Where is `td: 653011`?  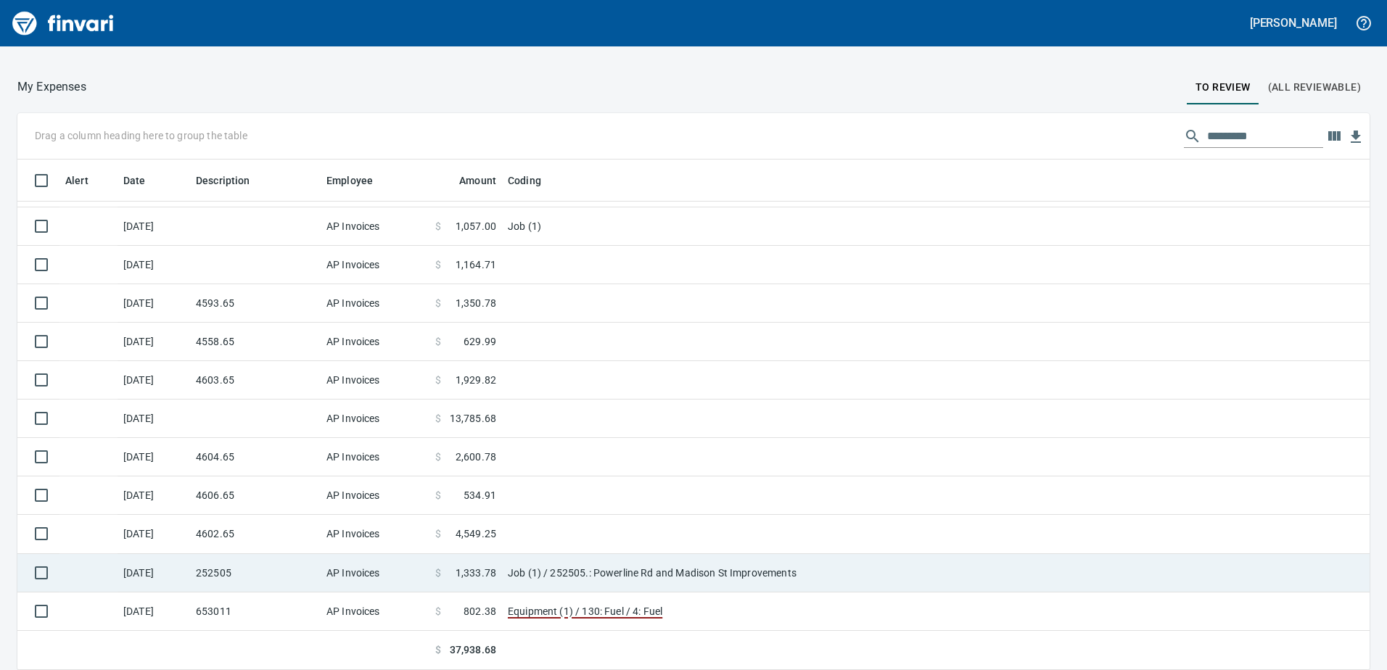
td: 653011 is located at coordinates (255, 611).